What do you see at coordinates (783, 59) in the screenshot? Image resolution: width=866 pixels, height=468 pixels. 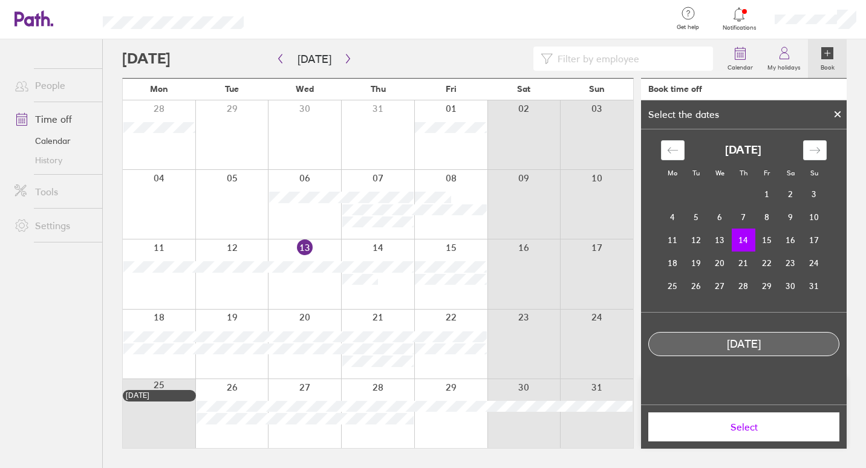 I see `a: My holidays` at bounding box center [783, 59].